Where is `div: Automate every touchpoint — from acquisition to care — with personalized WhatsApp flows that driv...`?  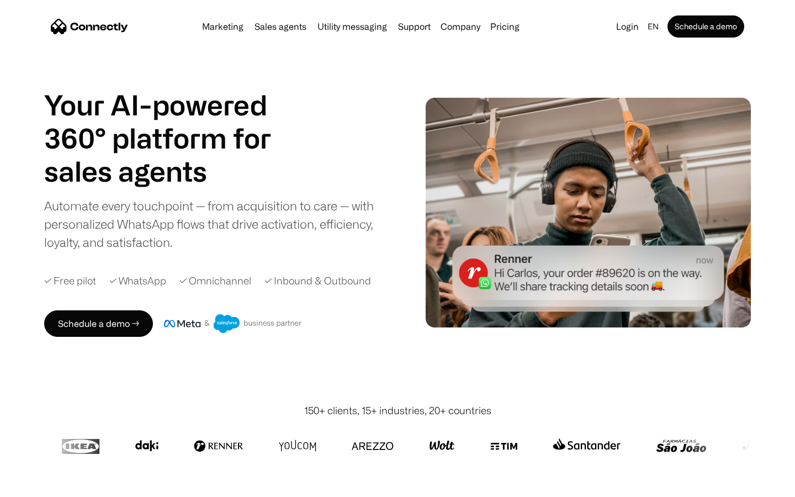 div: Automate every touchpoint — from acquisition to care — with personalized WhatsApp flows that driv... is located at coordinates (218, 224).